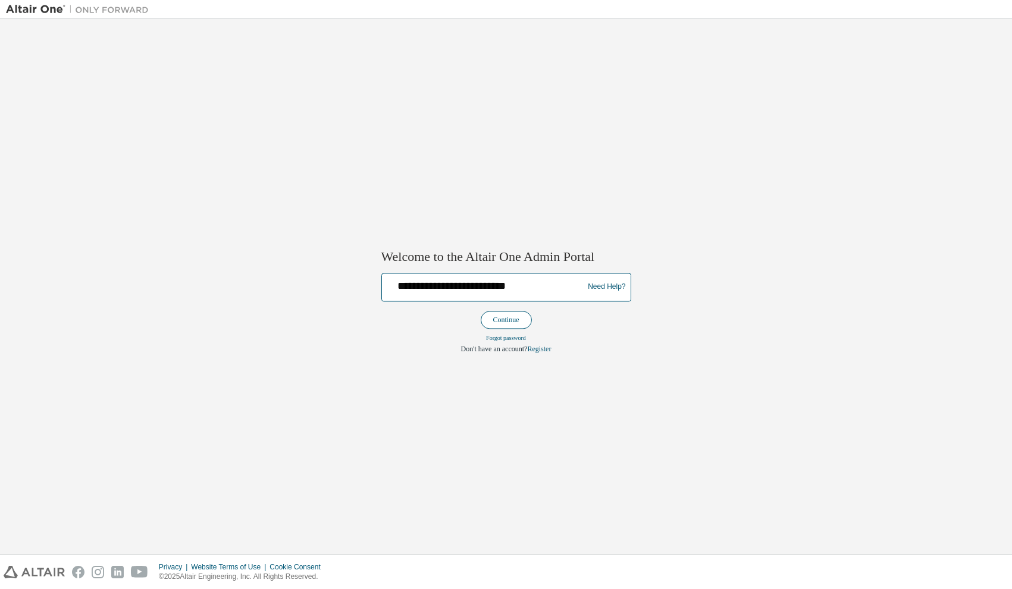  What do you see at coordinates (175, 567) in the screenshot?
I see `div: Privacy` at bounding box center [175, 567].